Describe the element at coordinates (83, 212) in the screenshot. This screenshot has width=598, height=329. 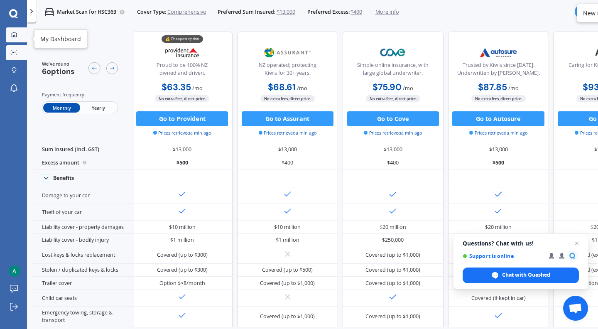
I see `div: Theft of your car` at that location.